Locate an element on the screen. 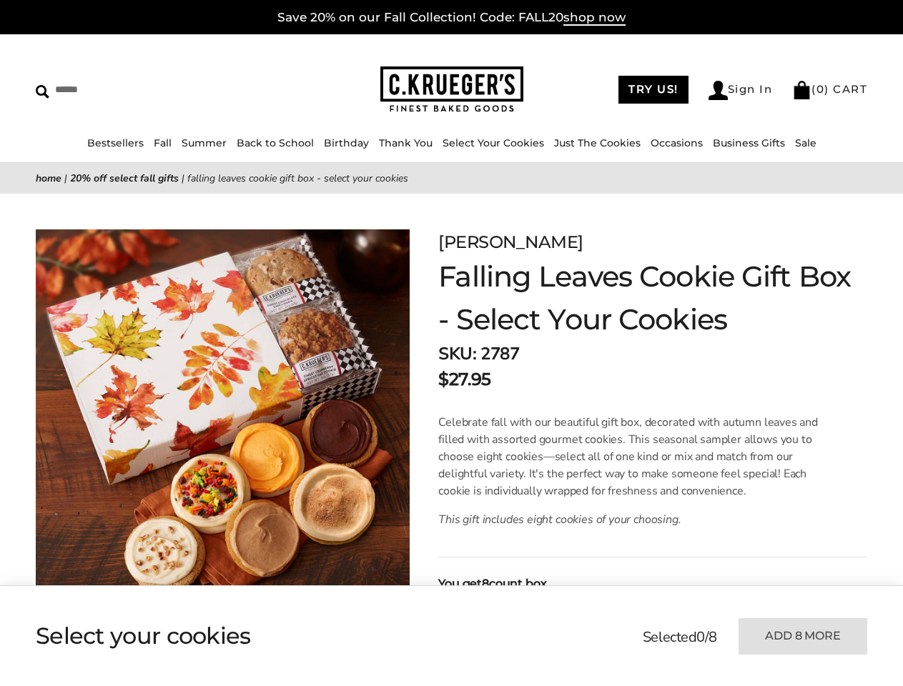 This screenshot has height=686, width=903. strong: You get count box is located at coordinates (492, 584).